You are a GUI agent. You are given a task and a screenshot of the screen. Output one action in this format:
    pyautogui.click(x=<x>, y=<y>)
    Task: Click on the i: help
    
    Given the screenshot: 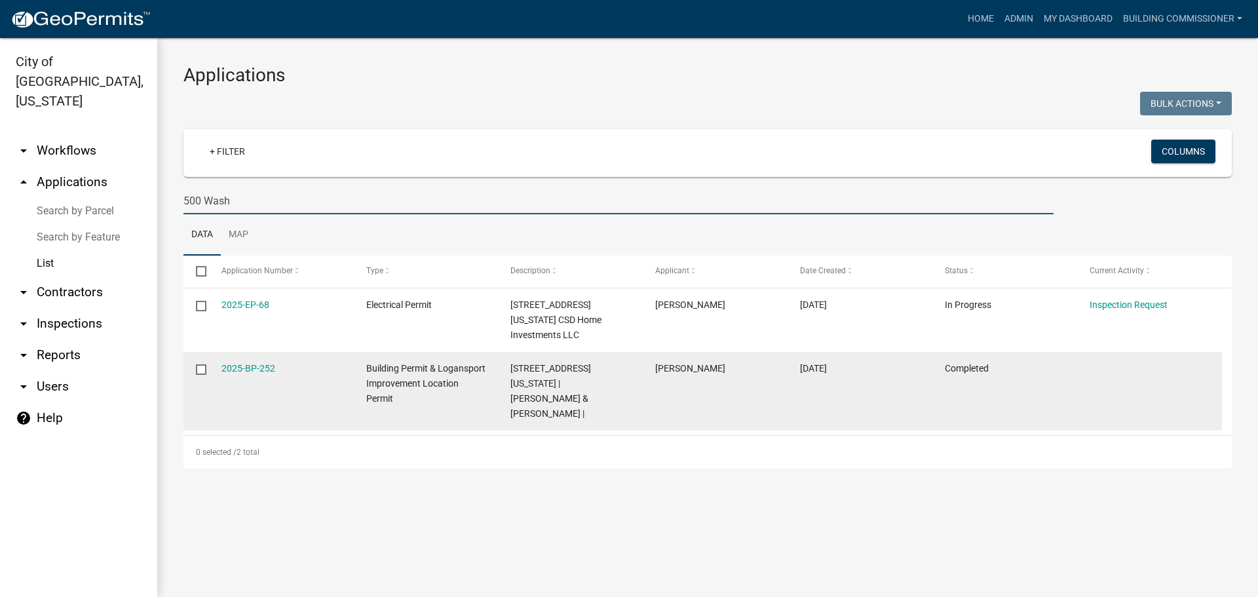 What is the action you would take?
    pyautogui.click(x=24, y=418)
    